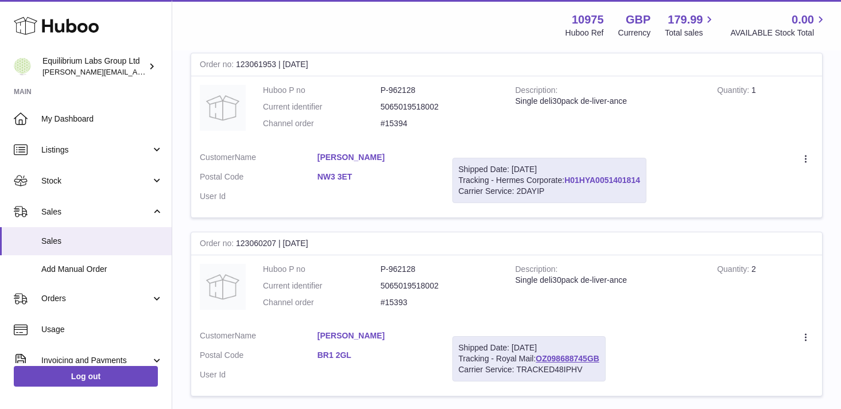 The image size is (841, 409). Describe the element at coordinates (22, 67) in the screenshot. I see `img: h.woodrow@theliverclinic.com` at that location.